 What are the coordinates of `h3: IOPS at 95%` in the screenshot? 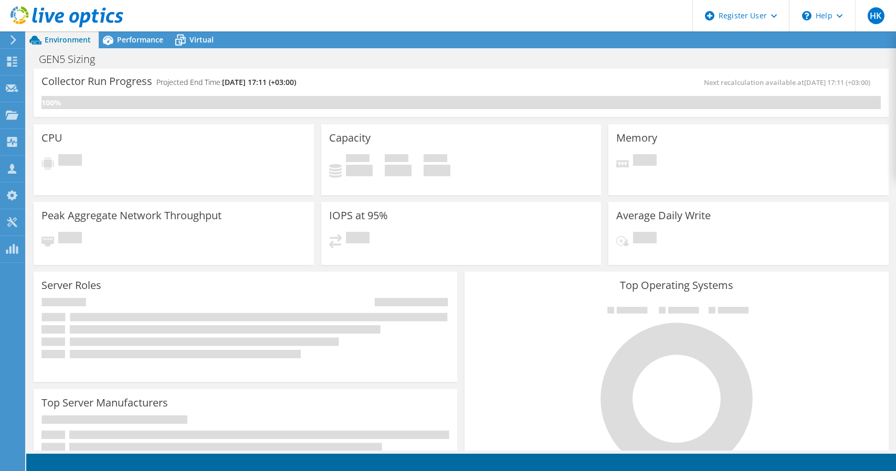 It's located at (358, 216).